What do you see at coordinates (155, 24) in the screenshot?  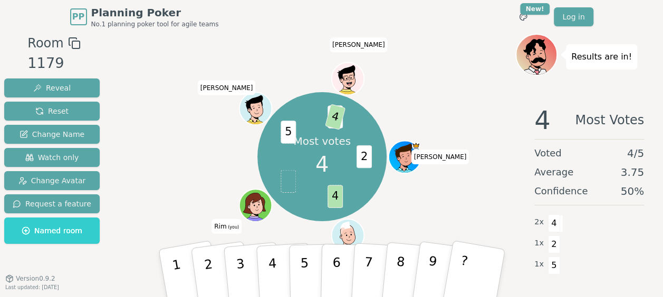 I see `span: No.1 planning poker tool for agile teams` at bounding box center [155, 24].